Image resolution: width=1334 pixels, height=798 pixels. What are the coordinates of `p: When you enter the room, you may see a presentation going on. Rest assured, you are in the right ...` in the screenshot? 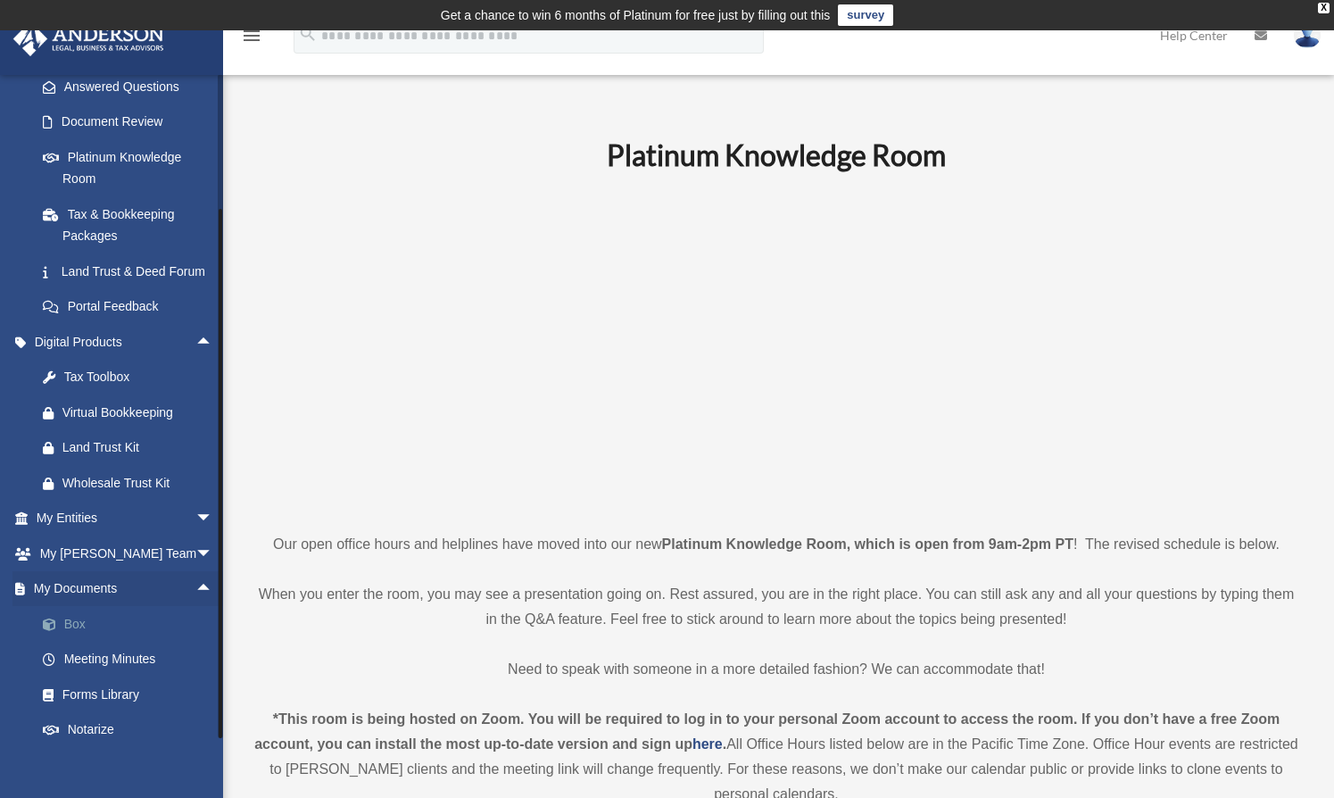 It's located at (777, 607).